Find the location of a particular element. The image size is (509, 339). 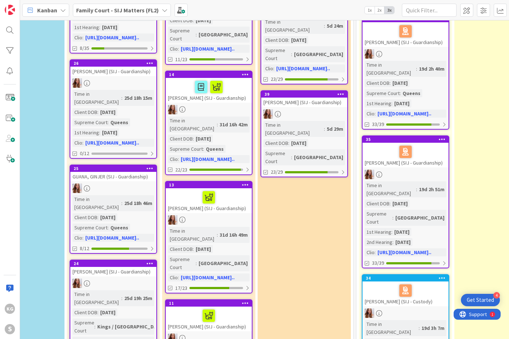

div: 25d 19h 25m is located at coordinates (138, 298).